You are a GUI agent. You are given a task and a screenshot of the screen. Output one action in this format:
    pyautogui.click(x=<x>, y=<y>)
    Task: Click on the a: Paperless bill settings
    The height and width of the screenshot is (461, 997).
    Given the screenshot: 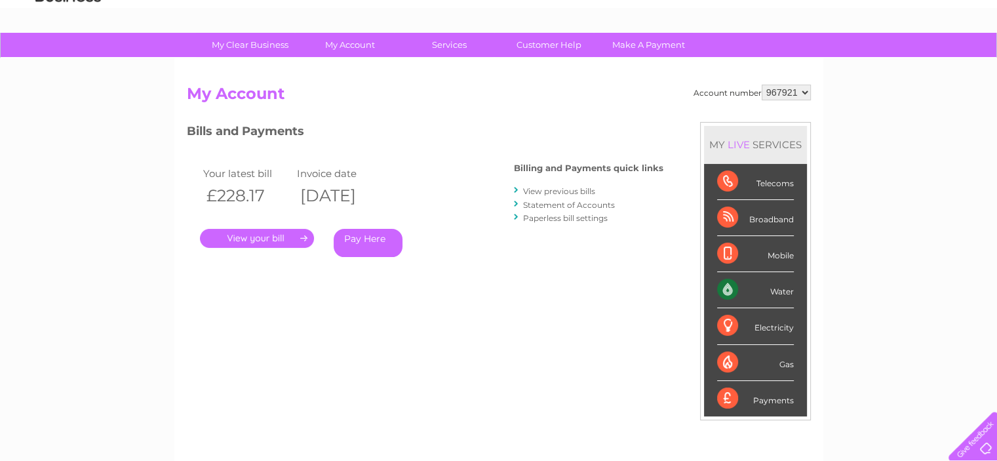 What is the action you would take?
    pyautogui.click(x=565, y=218)
    